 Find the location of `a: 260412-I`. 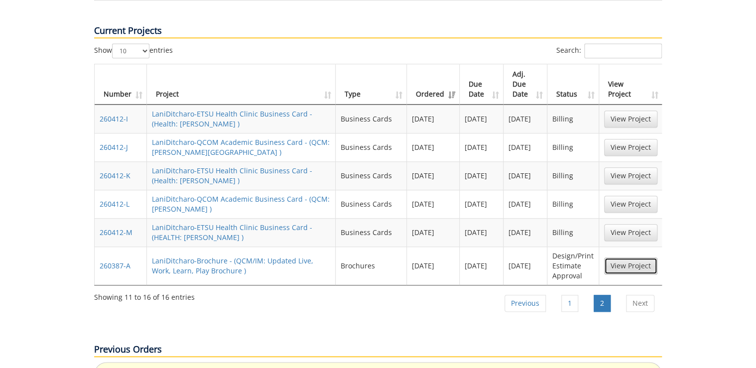

a: 260412-I is located at coordinates (113, 118).